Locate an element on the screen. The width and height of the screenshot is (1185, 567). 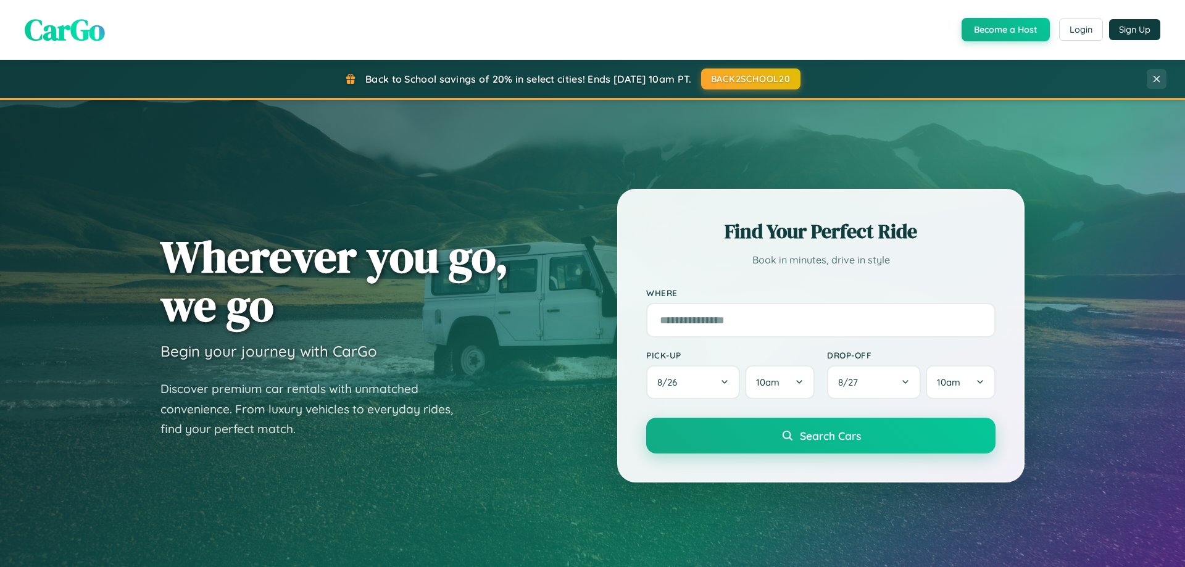
span: CarGo is located at coordinates (65, 30).